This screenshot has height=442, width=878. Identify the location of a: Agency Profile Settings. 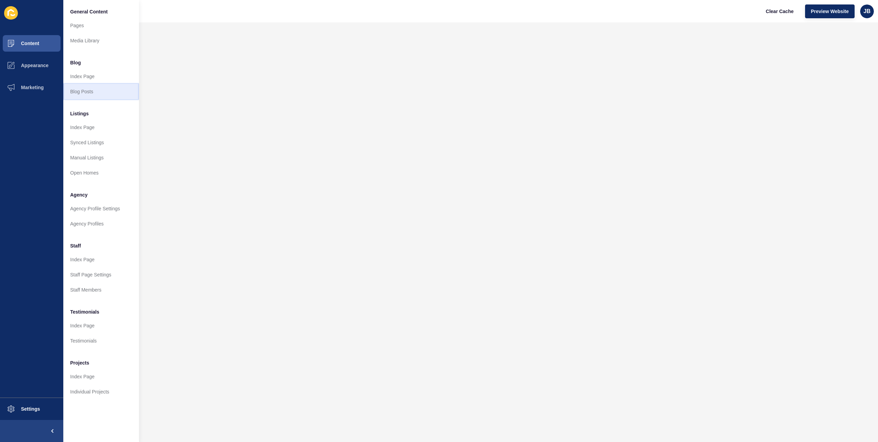
(101, 208).